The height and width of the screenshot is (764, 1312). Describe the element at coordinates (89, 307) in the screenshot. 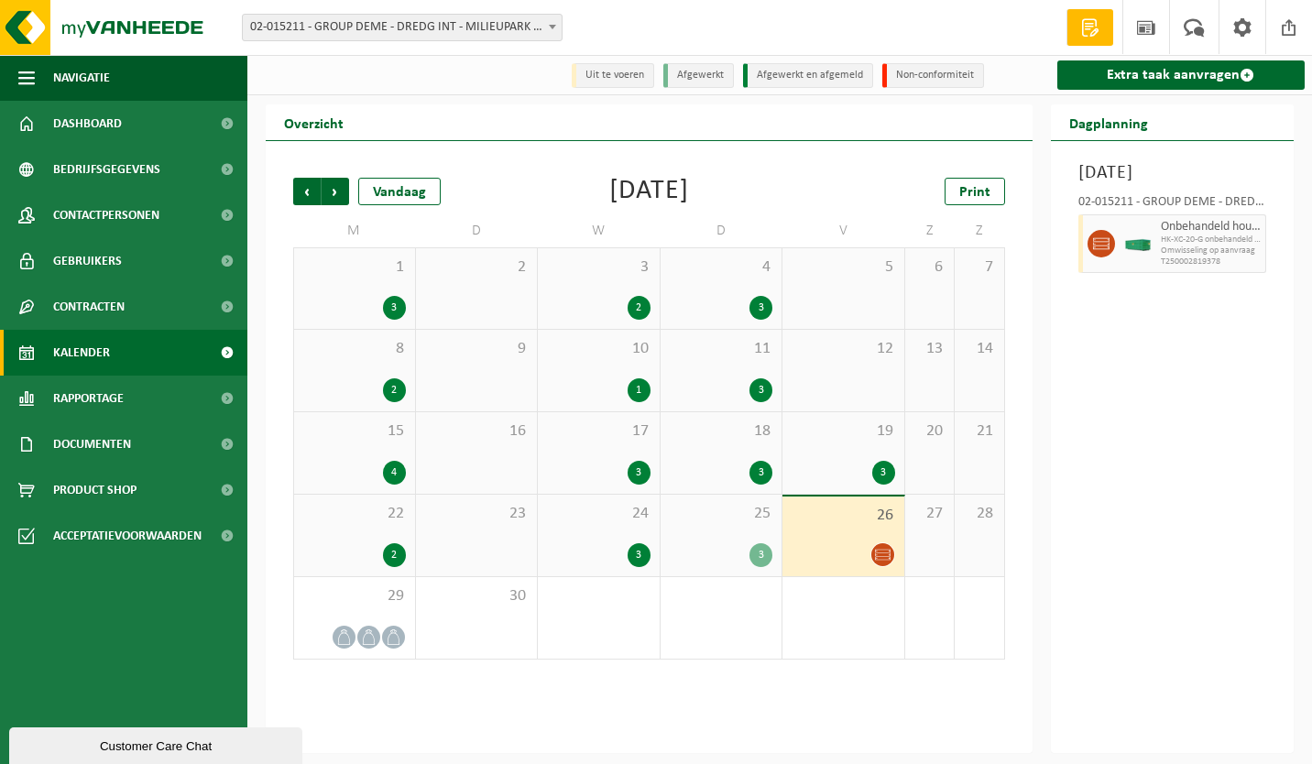

I see `span: Contracten` at that location.